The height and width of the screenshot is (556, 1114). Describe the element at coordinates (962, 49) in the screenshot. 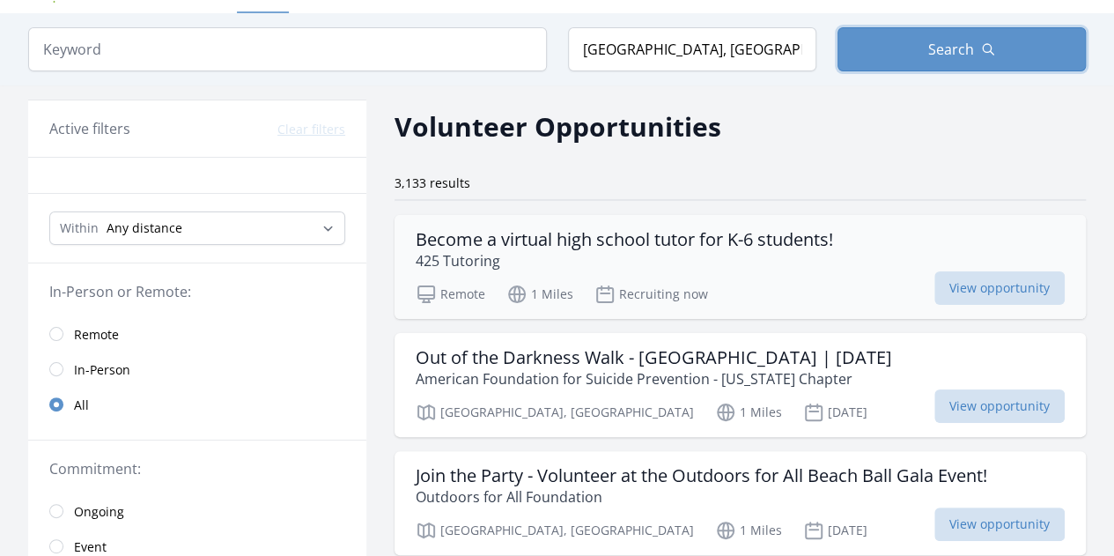

I see `button: Search` at that location.